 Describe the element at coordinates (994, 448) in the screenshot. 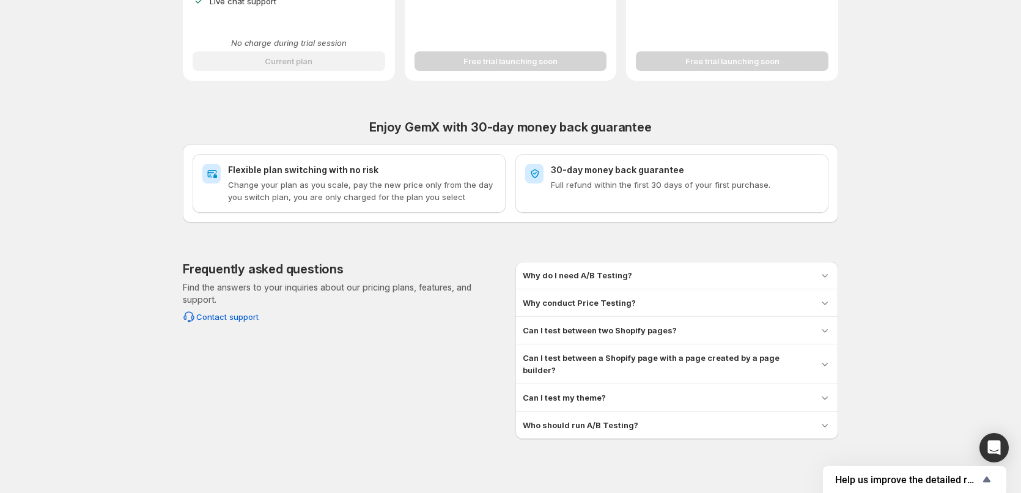

I see `div: Open Intercom Messenger` at that location.